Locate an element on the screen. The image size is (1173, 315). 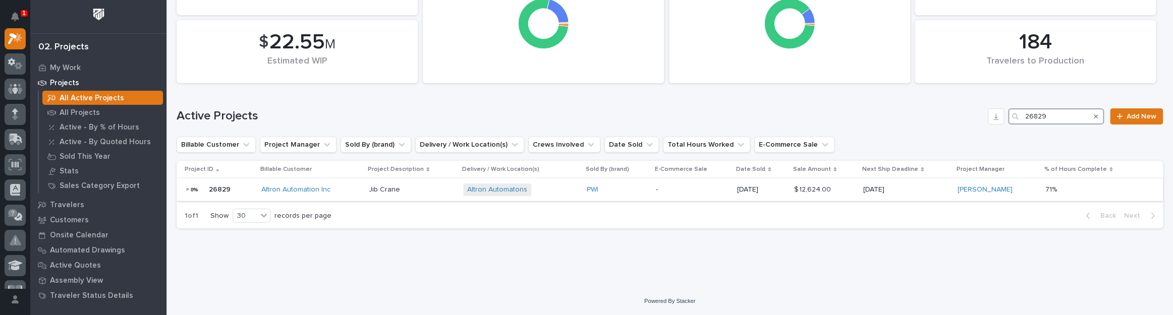
a: Assembly View is located at coordinates (98, 280).